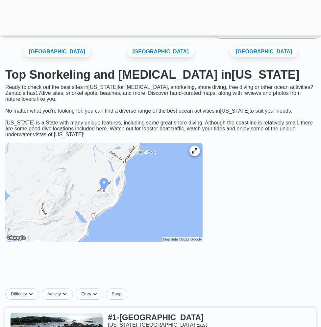  What do you see at coordinates (117, 294) in the screenshot?
I see `a: Shop` at bounding box center [117, 294].